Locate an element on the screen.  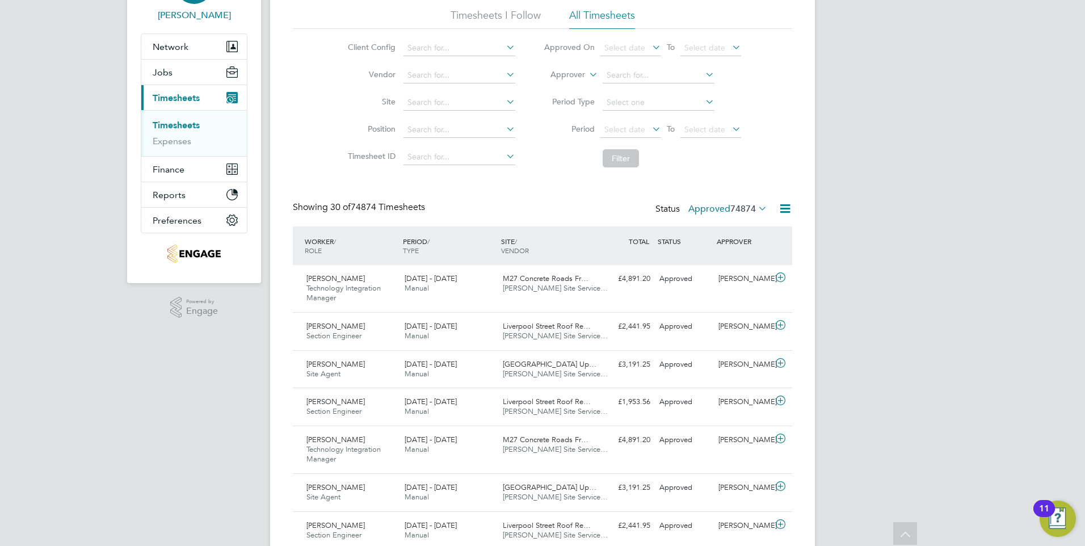
button: Preferences is located at coordinates (194, 220).